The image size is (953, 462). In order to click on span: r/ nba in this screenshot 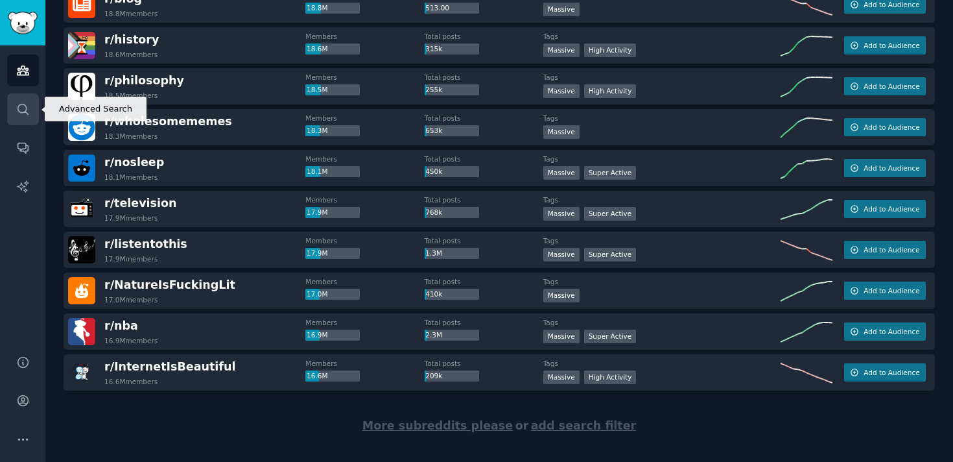, I will do `click(121, 325)`.